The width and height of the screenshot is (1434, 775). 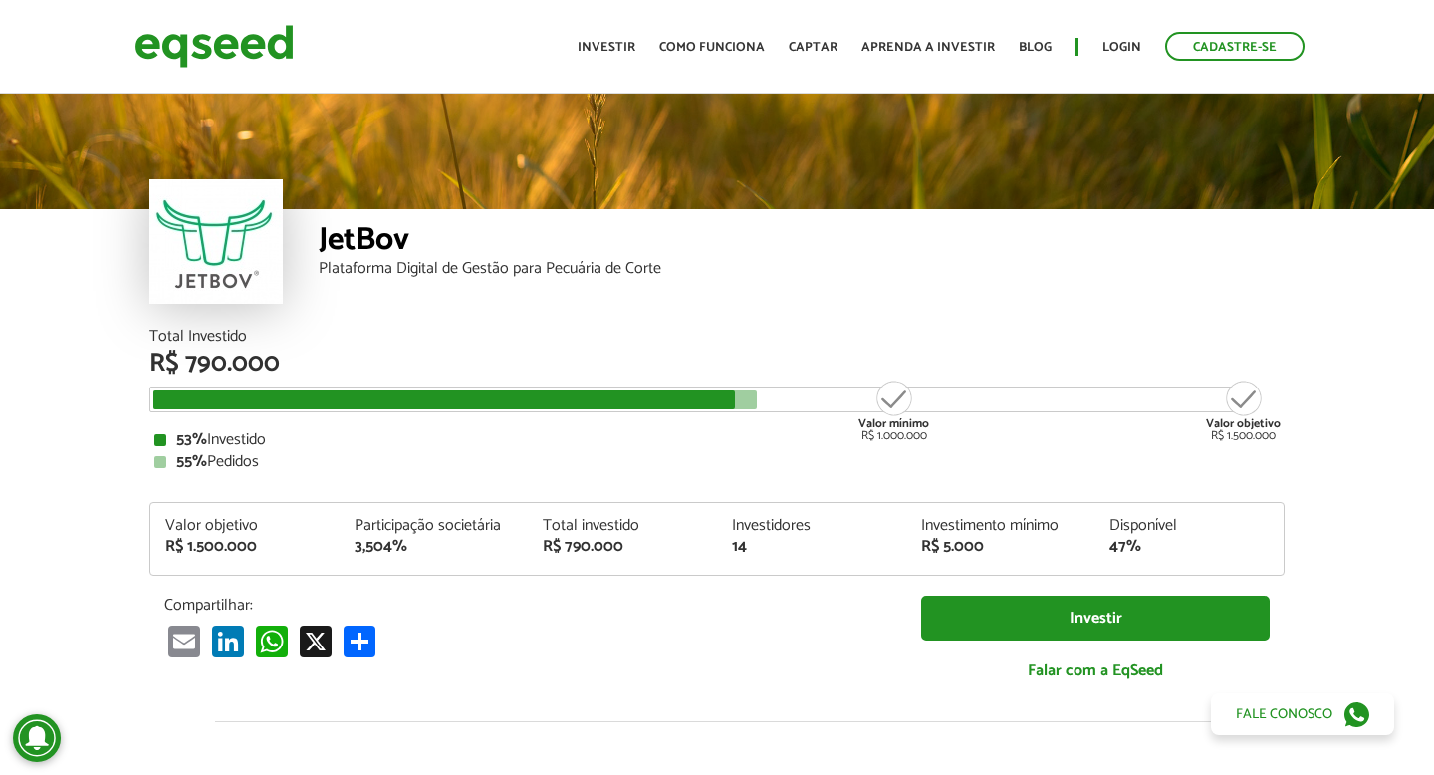 I want to click on a: Falar com a EqSeed, so click(x=1095, y=670).